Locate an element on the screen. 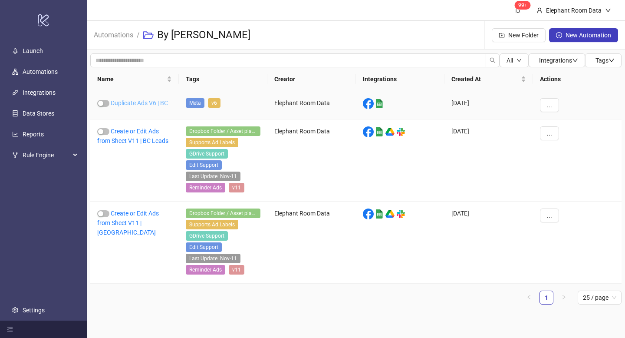 This screenshot has height=338, width=625. button: New Automation is located at coordinates (583, 35).